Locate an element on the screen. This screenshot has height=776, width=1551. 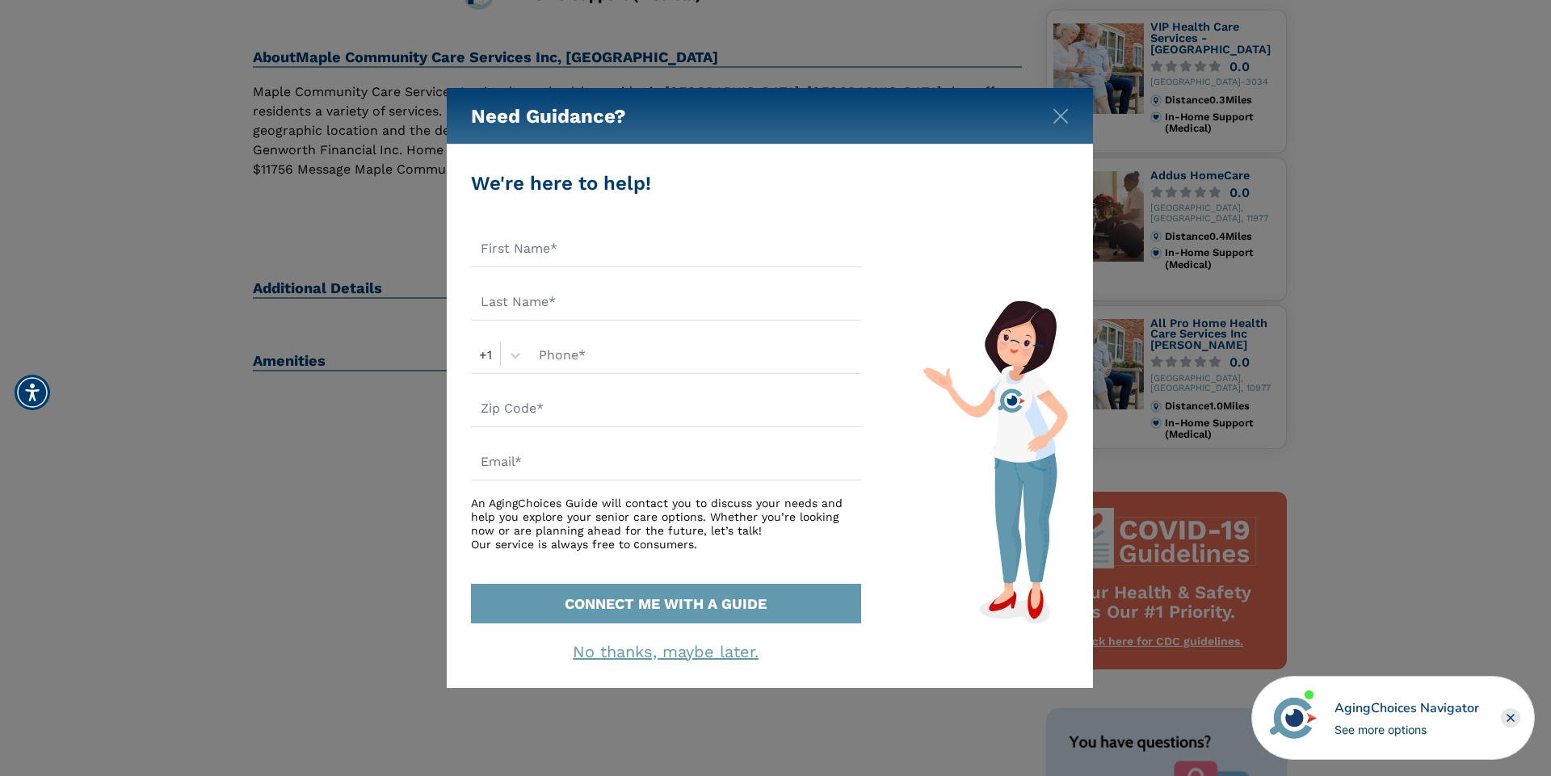
h5: Need Guidance? is located at coordinates (548, 116).